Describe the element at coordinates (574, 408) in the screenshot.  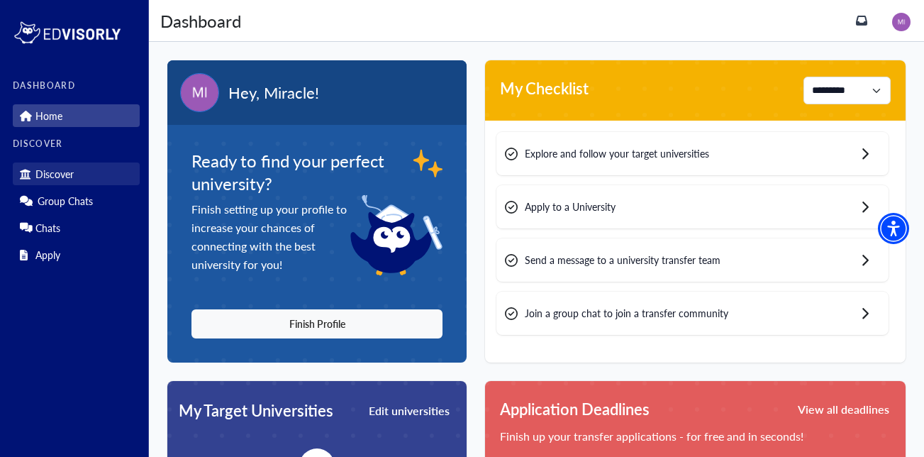
I see `span: Application Deadlines` at that location.